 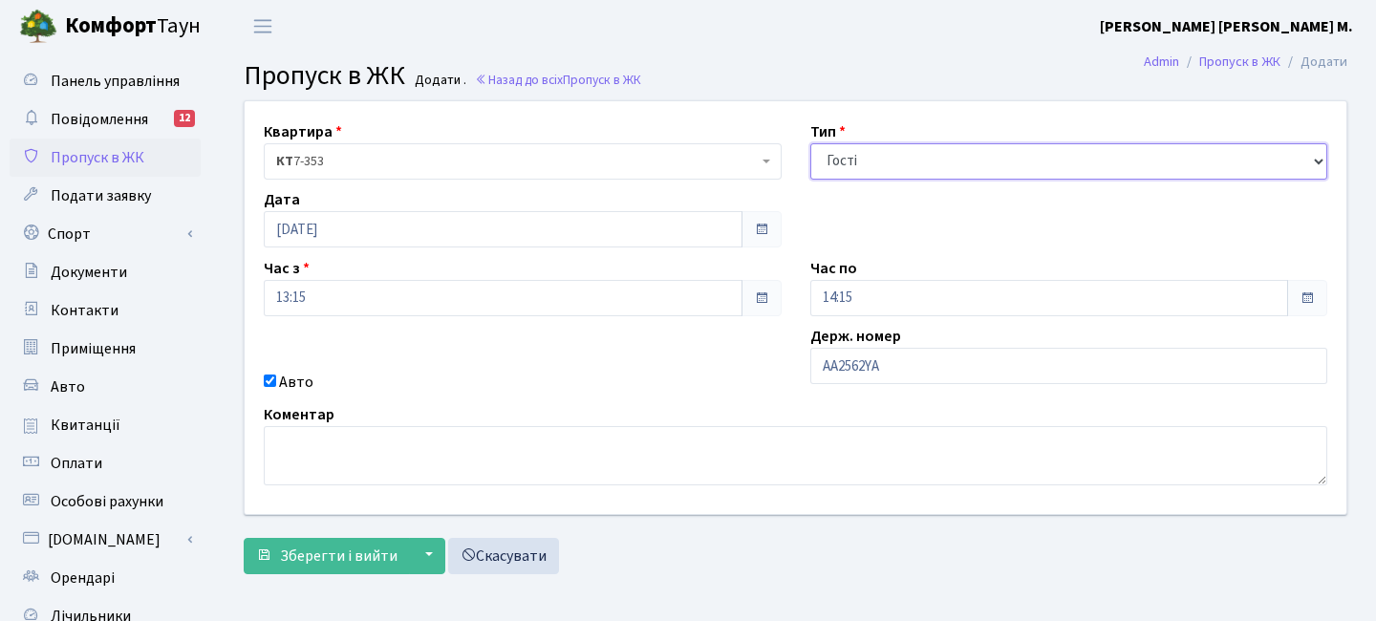 I want to click on a: Спорт, so click(x=105, y=234).